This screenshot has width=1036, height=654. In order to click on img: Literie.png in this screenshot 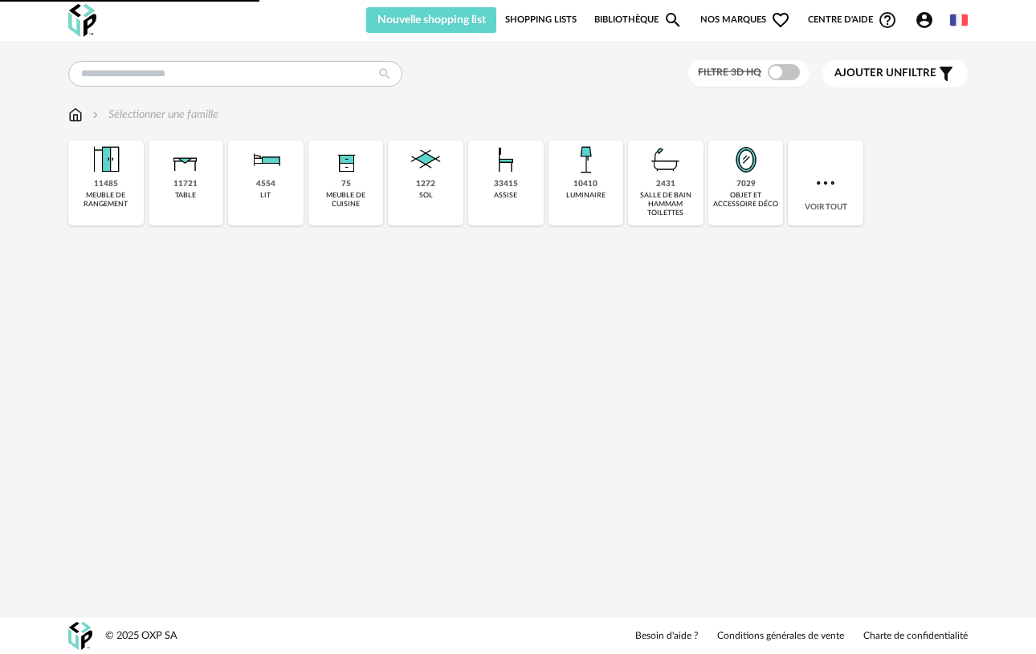, I will do `click(266, 160)`.